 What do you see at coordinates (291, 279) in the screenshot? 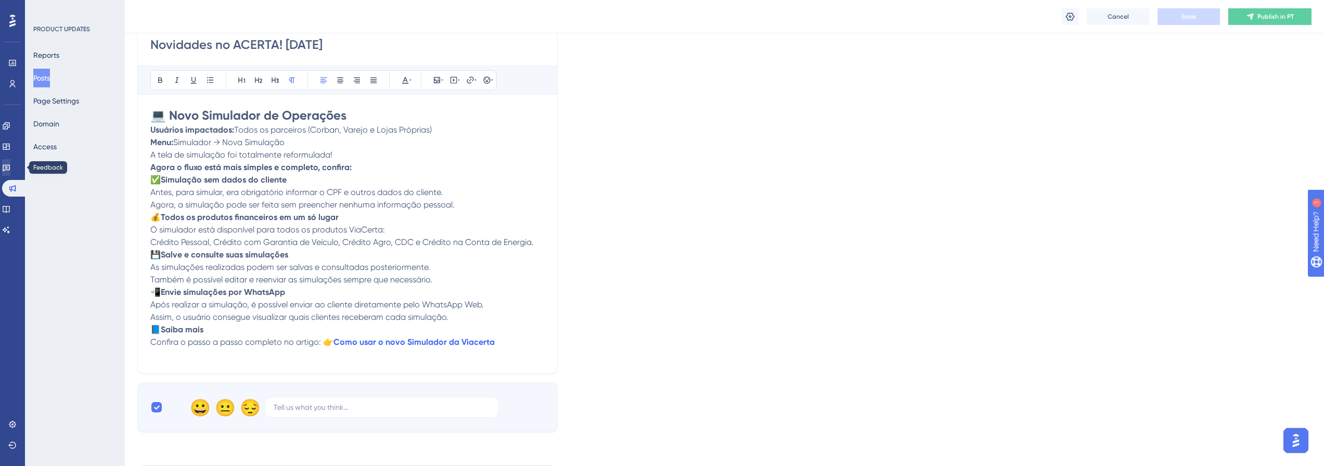
I see `span: Também é possível editar e reenviar as simulações sempre que necessário.` at bounding box center [291, 279].